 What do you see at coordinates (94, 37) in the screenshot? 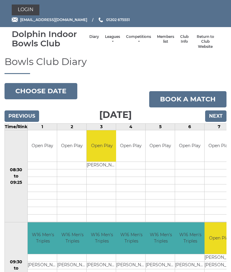
I see `a: Diary` at bounding box center [94, 37].